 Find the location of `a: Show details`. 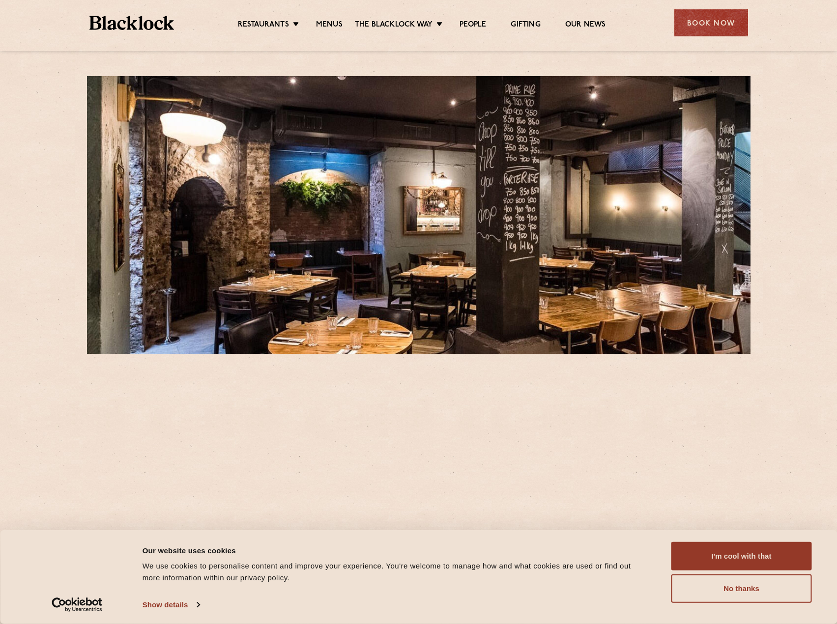

a: Show details is located at coordinates (171, 605).